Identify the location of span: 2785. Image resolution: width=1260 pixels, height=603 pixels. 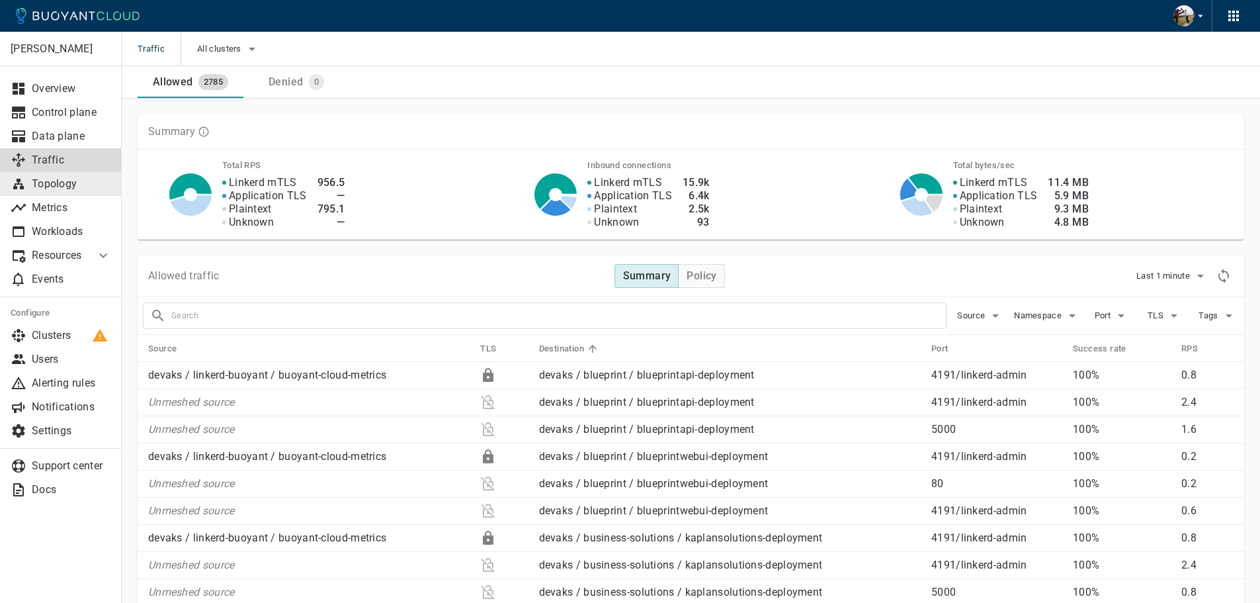
(214, 82).